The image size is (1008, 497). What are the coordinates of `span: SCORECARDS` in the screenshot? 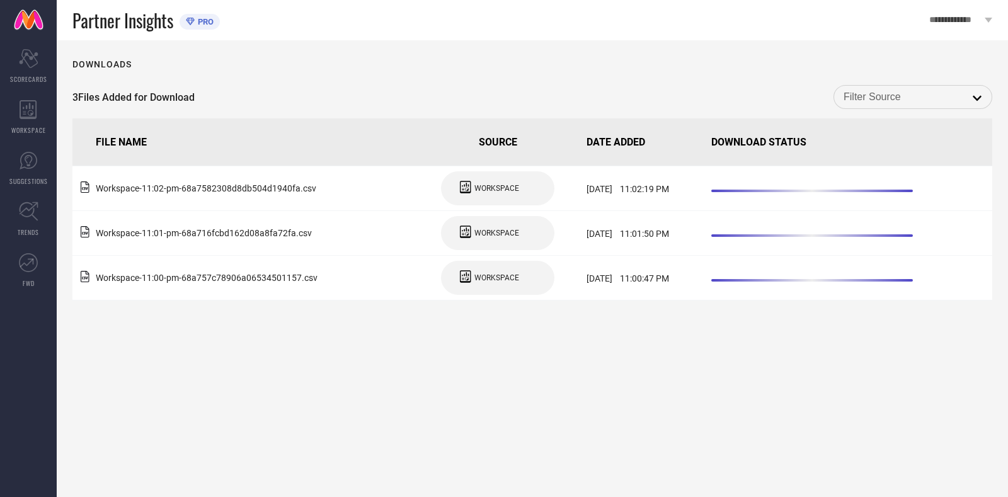 It's located at (28, 79).